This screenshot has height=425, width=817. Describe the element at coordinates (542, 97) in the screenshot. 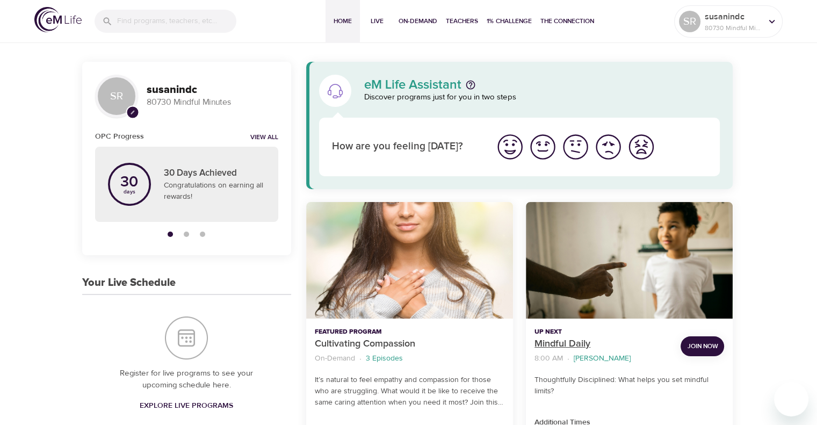

I see `p: Discover programs just for you in two steps` at that location.